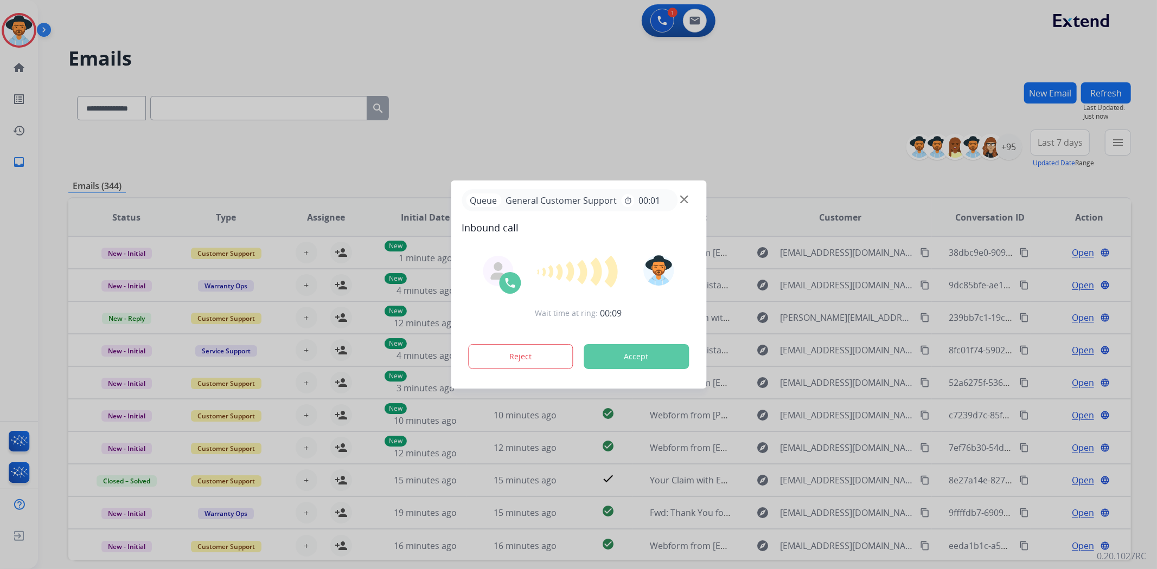 The image size is (1157, 569). I want to click on mat-icon: timer, so click(627, 201).